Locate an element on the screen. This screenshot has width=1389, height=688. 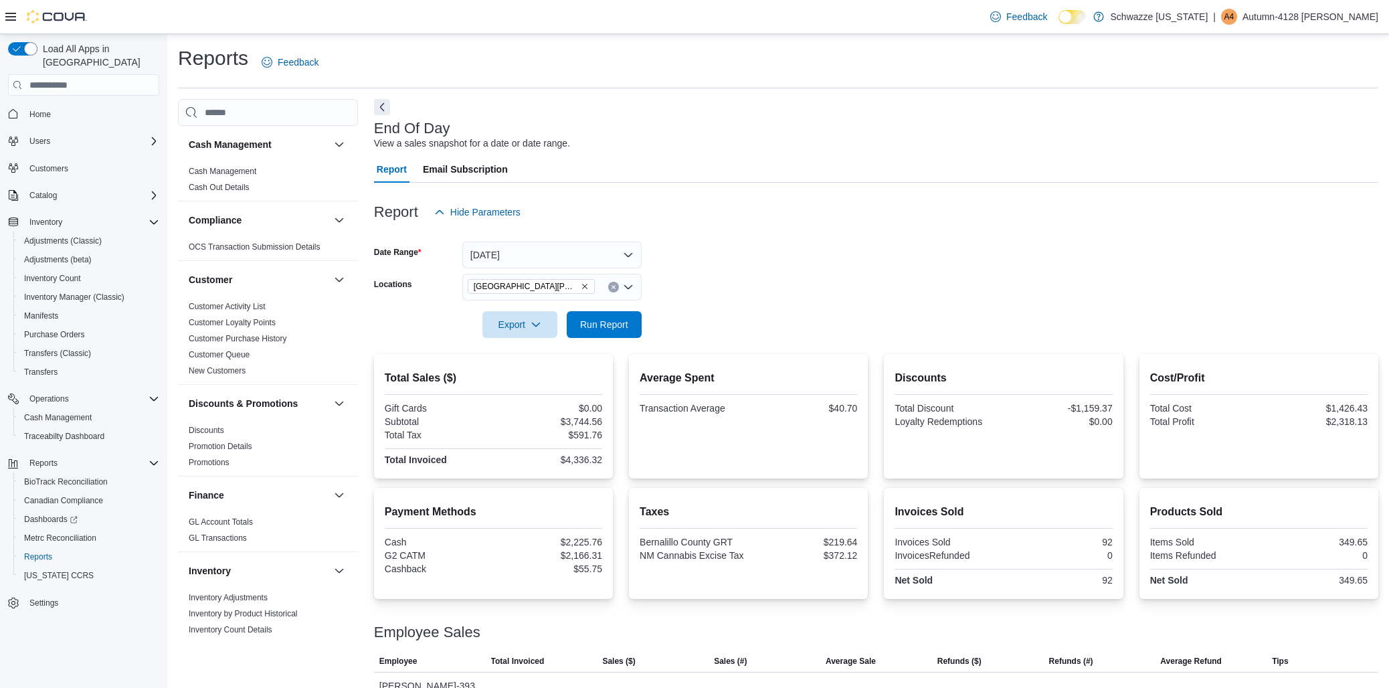
div: 349.65 is located at coordinates (1314, 542).